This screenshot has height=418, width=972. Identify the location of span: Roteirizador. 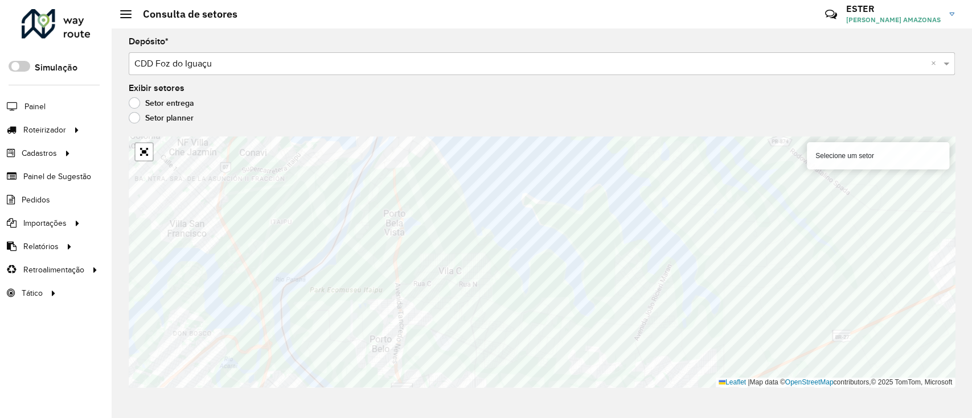
(44, 130).